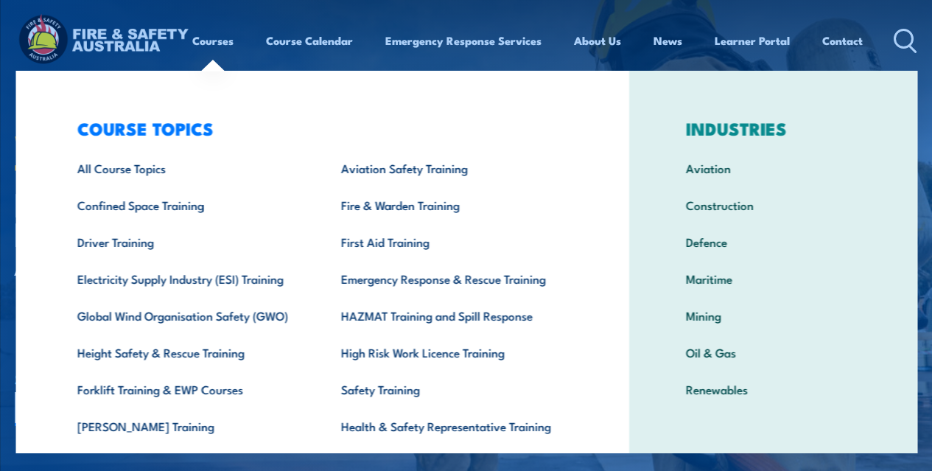 The width and height of the screenshot is (932, 471). What do you see at coordinates (450, 279) in the screenshot?
I see `a: Emergency Response & Rescue Training` at bounding box center [450, 279].